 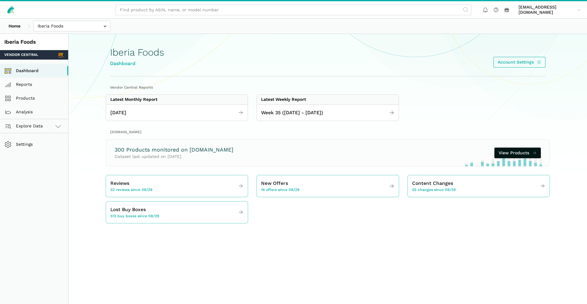 I want to click on div: Iberia Foods, so click(x=34, y=42).